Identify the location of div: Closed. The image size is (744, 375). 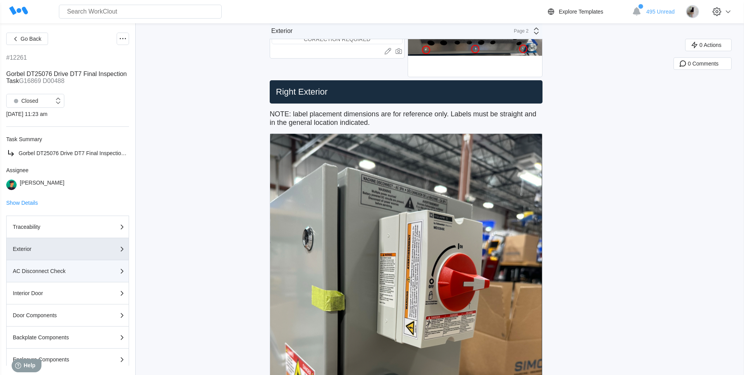
(24, 101).